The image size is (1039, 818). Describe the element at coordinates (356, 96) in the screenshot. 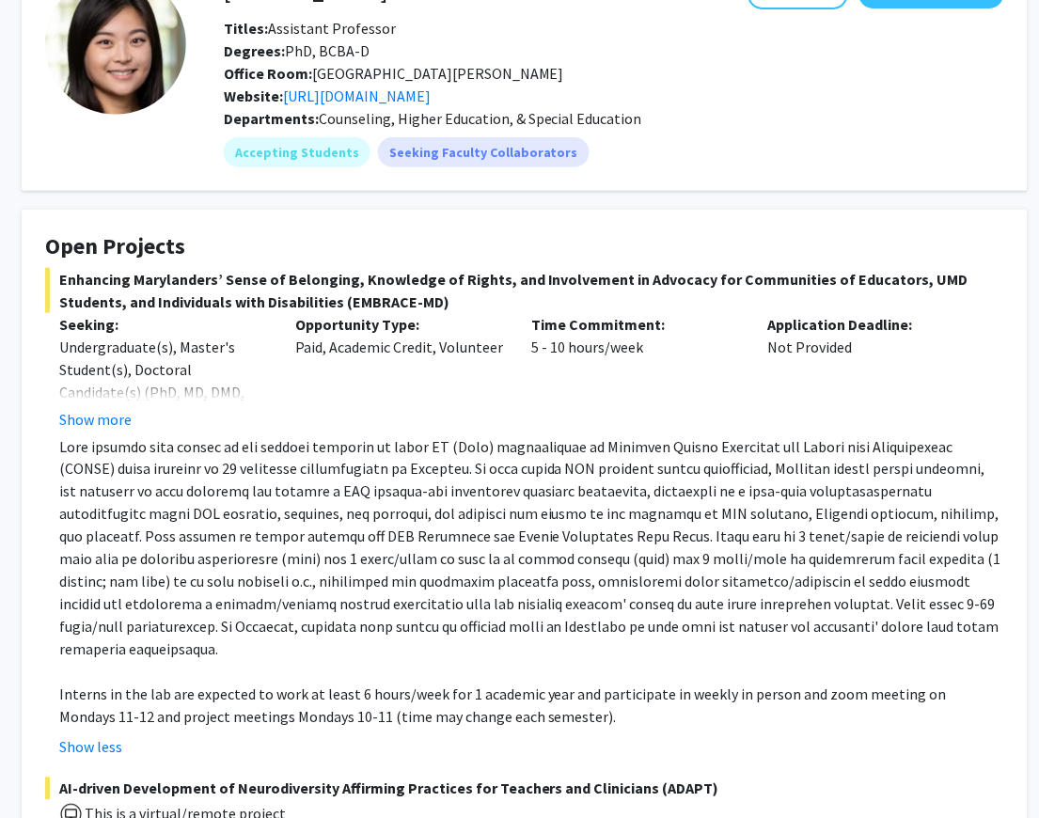

I see `a: Opens in a new tab` at that location.